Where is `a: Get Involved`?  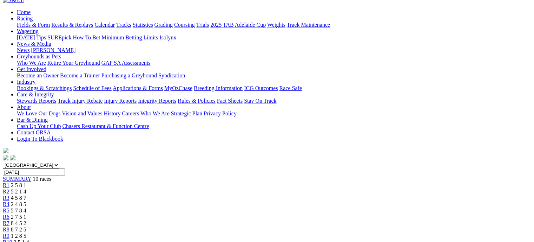
a: Get Involved is located at coordinates (32, 69).